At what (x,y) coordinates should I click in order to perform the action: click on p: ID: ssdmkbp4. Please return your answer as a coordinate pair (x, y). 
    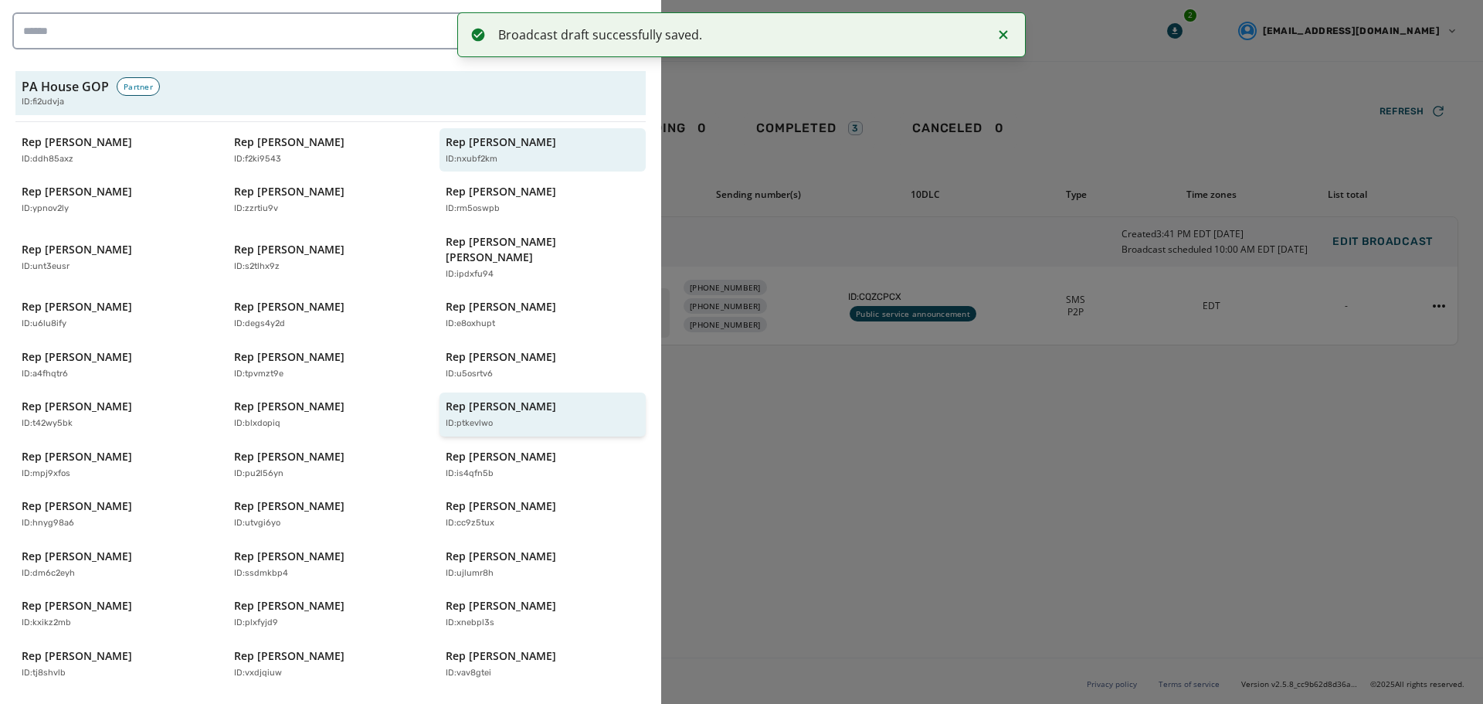
    Looking at the image, I should click on (261, 573).